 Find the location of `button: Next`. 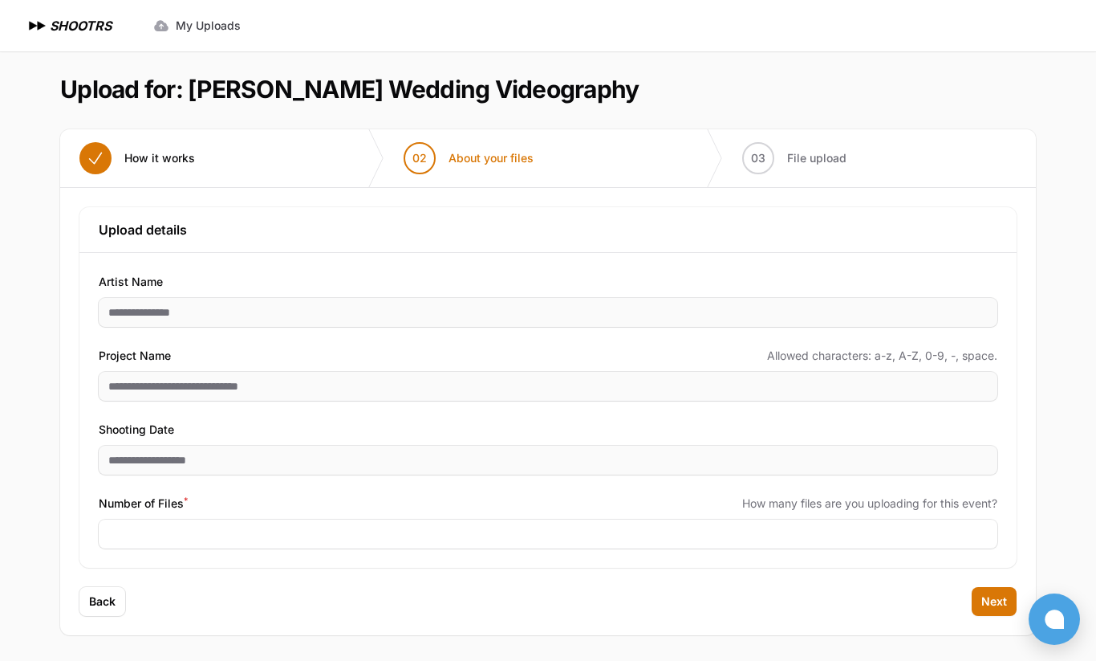

button: Next is located at coordinates (994, 601).